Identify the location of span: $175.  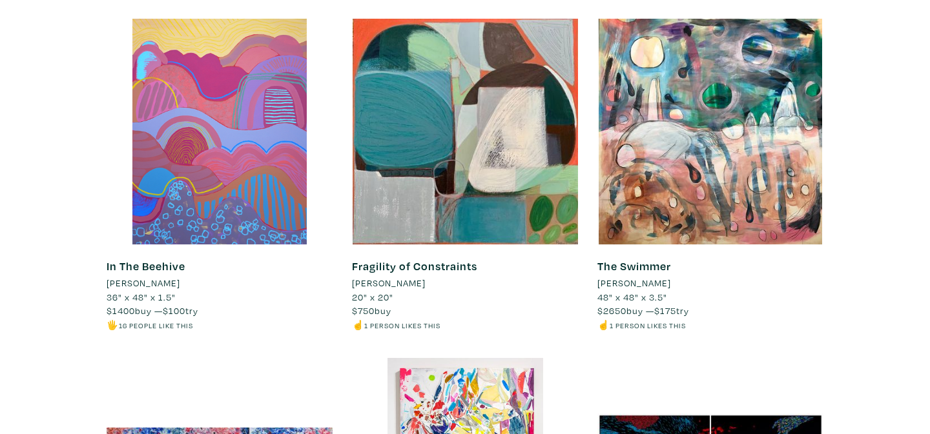
(665, 311).